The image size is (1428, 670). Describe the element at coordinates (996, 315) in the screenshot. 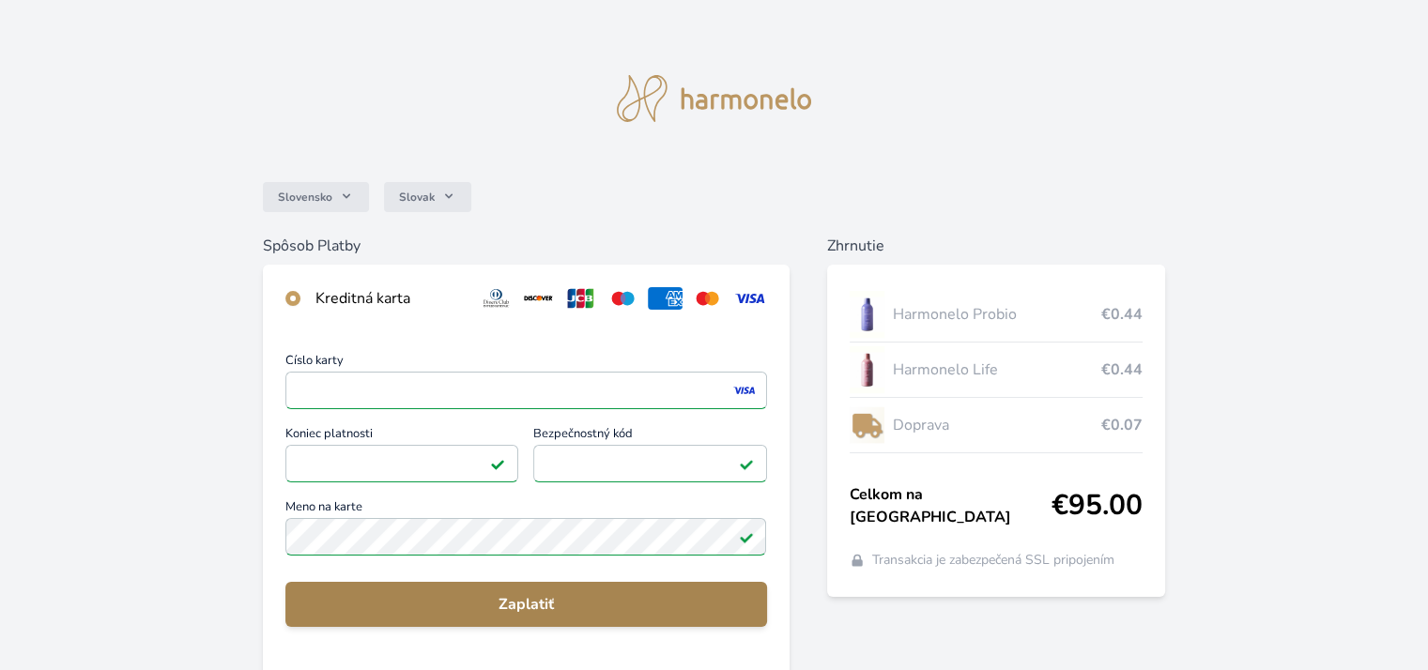

I see `span: Harmonelo Probio` at that location.